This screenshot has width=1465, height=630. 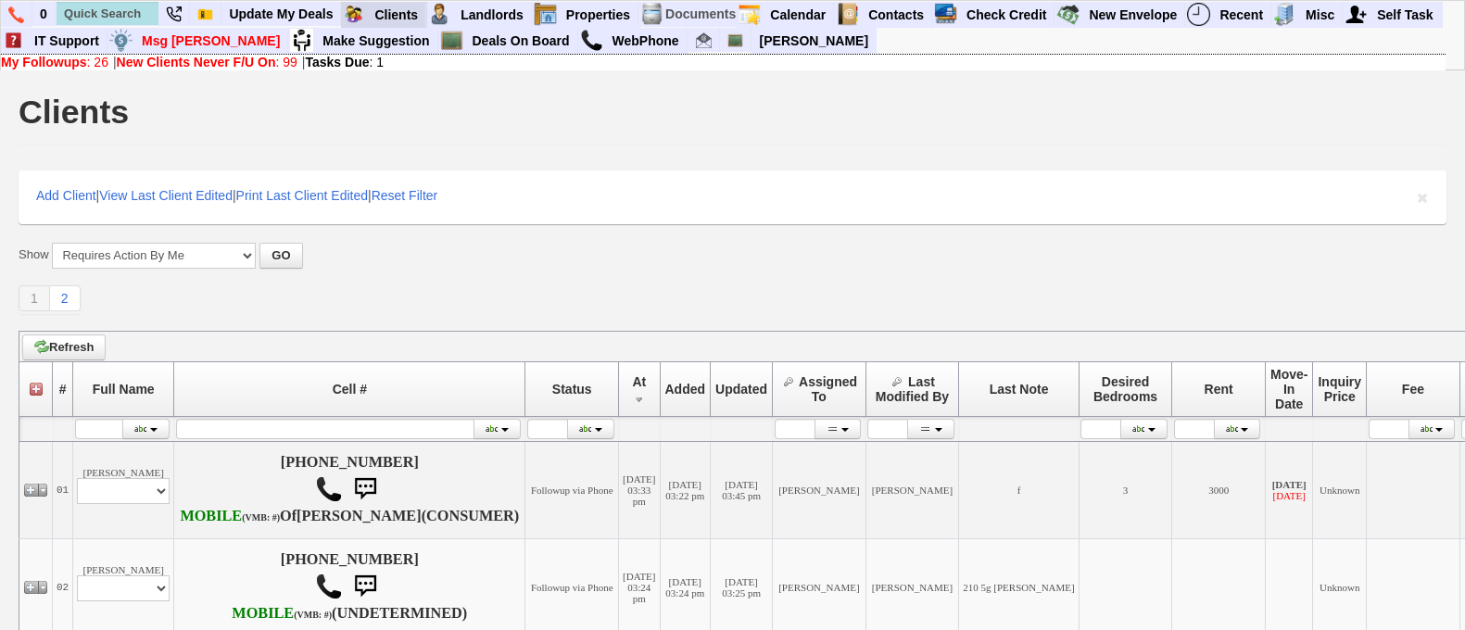 What do you see at coordinates (1340, 489) in the screenshot?
I see `td: Unknown` at bounding box center [1340, 489].